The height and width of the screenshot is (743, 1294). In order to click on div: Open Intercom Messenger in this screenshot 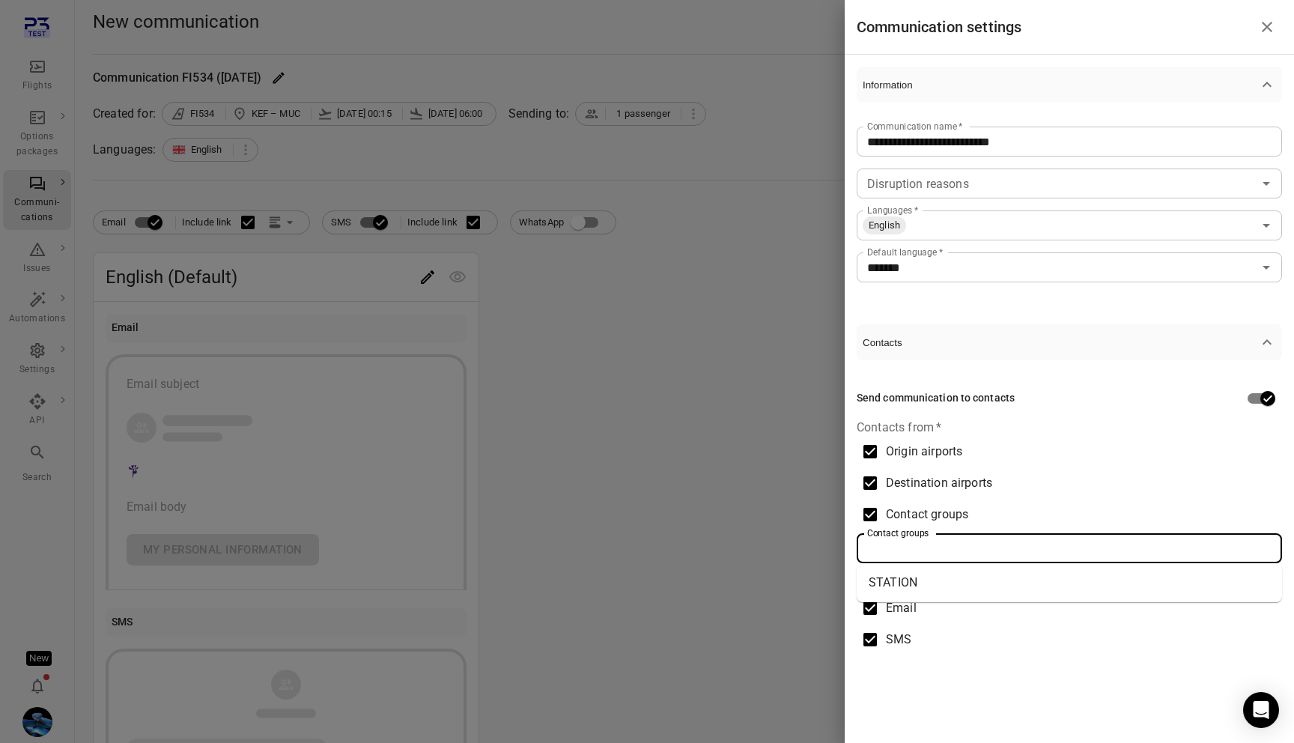, I will do `click(1261, 710)`.